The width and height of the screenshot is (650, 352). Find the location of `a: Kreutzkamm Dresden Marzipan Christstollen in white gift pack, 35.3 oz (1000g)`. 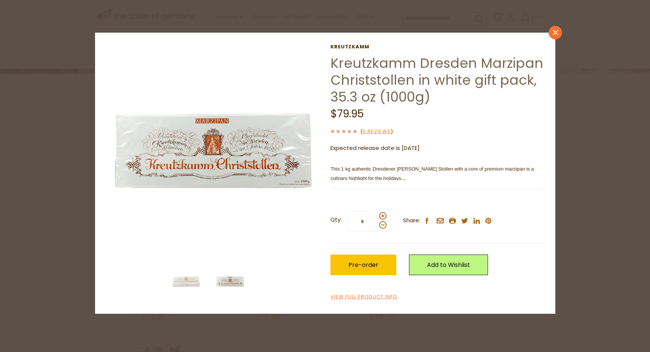

a: Kreutzkamm Dresden Marzipan Christstollen in white gift pack, 35.3 oz (1000g) is located at coordinates (437, 80).